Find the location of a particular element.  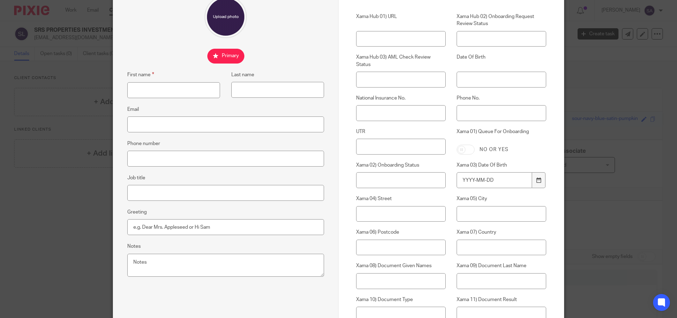

label: Xama Hub 03) AML Check Review Status is located at coordinates (401, 61).